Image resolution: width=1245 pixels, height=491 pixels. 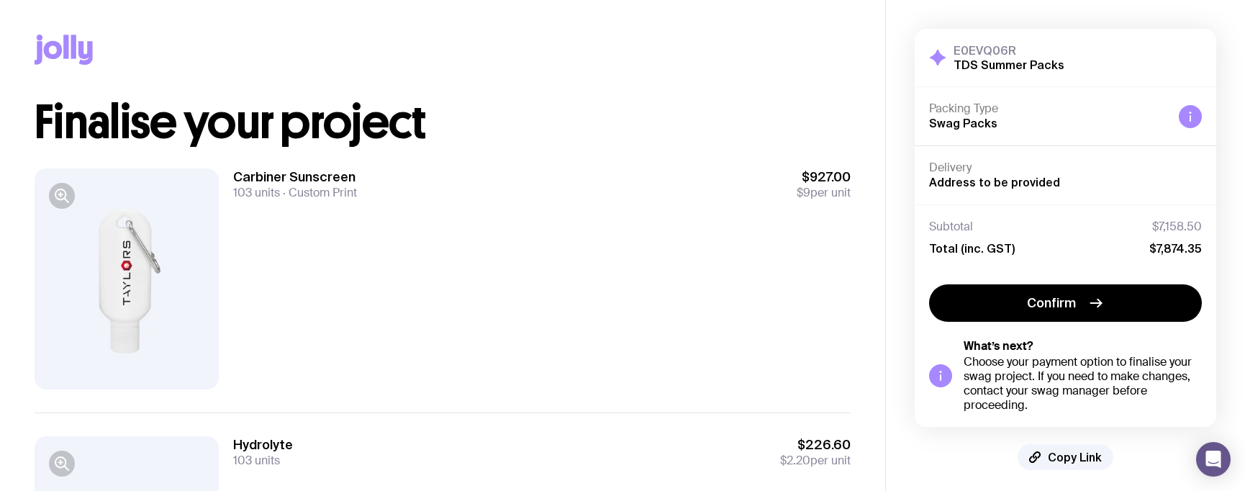 I want to click on button: Copy Link, so click(x=1065, y=457).